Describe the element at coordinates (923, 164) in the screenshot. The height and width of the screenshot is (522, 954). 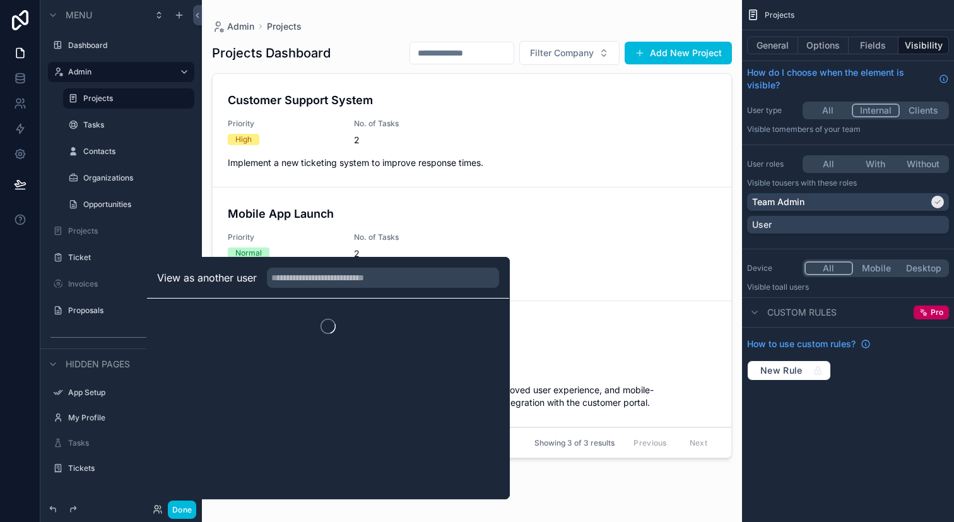
I see `button: Without` at that location.